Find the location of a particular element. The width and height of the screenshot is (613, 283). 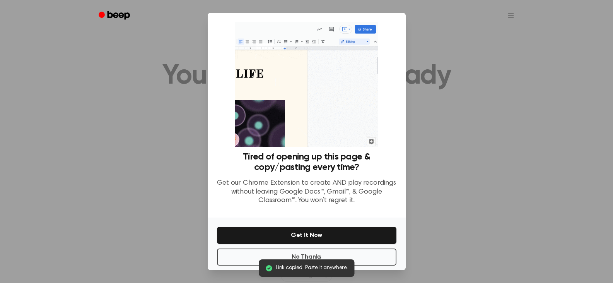

p: Get our Chrome Extension to create AND play recordings without leaving Google Docs™, Gmail™, & Go... is located at coordinates (307, 192).